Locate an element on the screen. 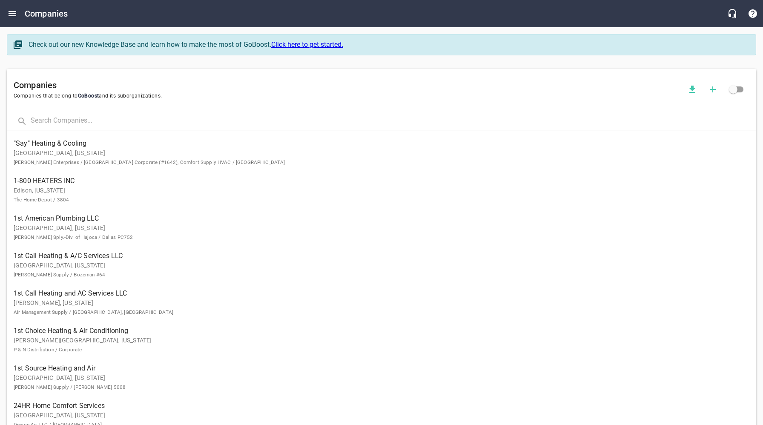  span: 1st Call Heating & A/C Services LLC is located at coordinates (375, 256).